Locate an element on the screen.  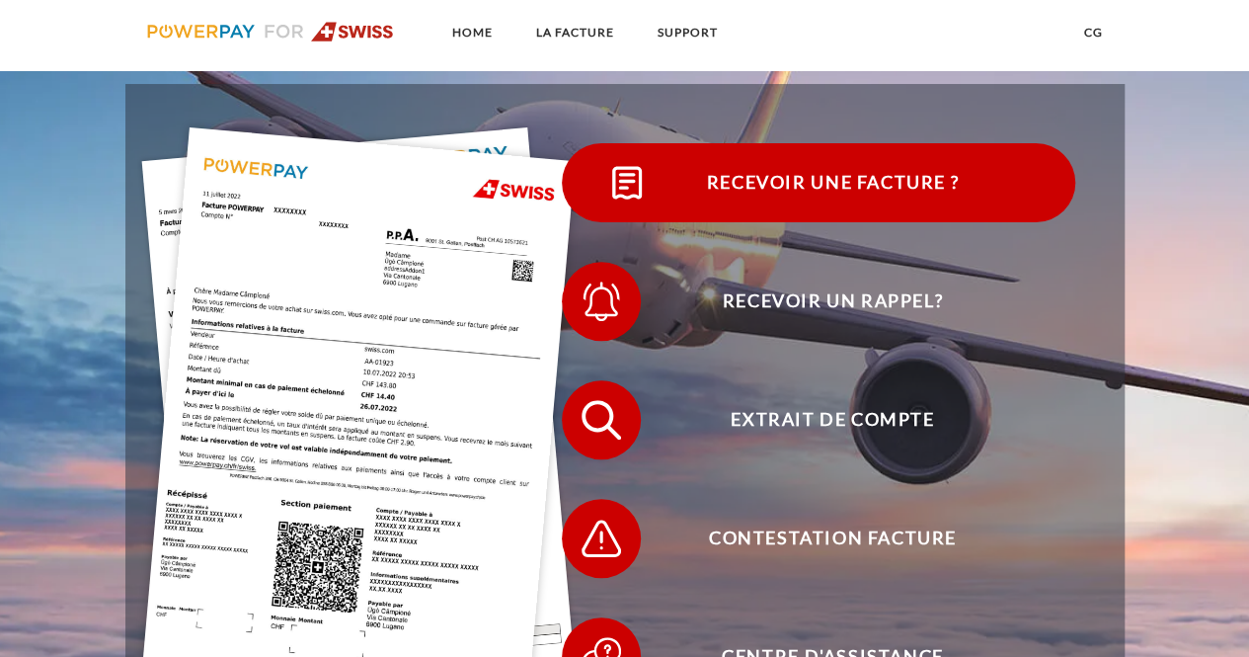
a: Extrait de compte is located at coordinates (818, 420).